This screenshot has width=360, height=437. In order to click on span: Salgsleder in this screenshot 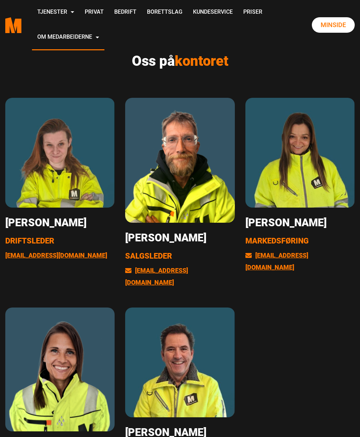, I will do `click(148, 256)`.